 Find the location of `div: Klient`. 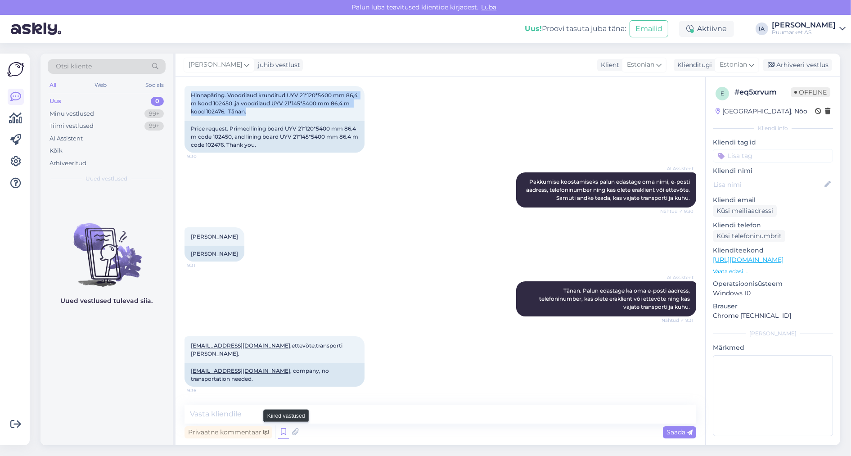

div: Klient is located at coordinates (608, 65).